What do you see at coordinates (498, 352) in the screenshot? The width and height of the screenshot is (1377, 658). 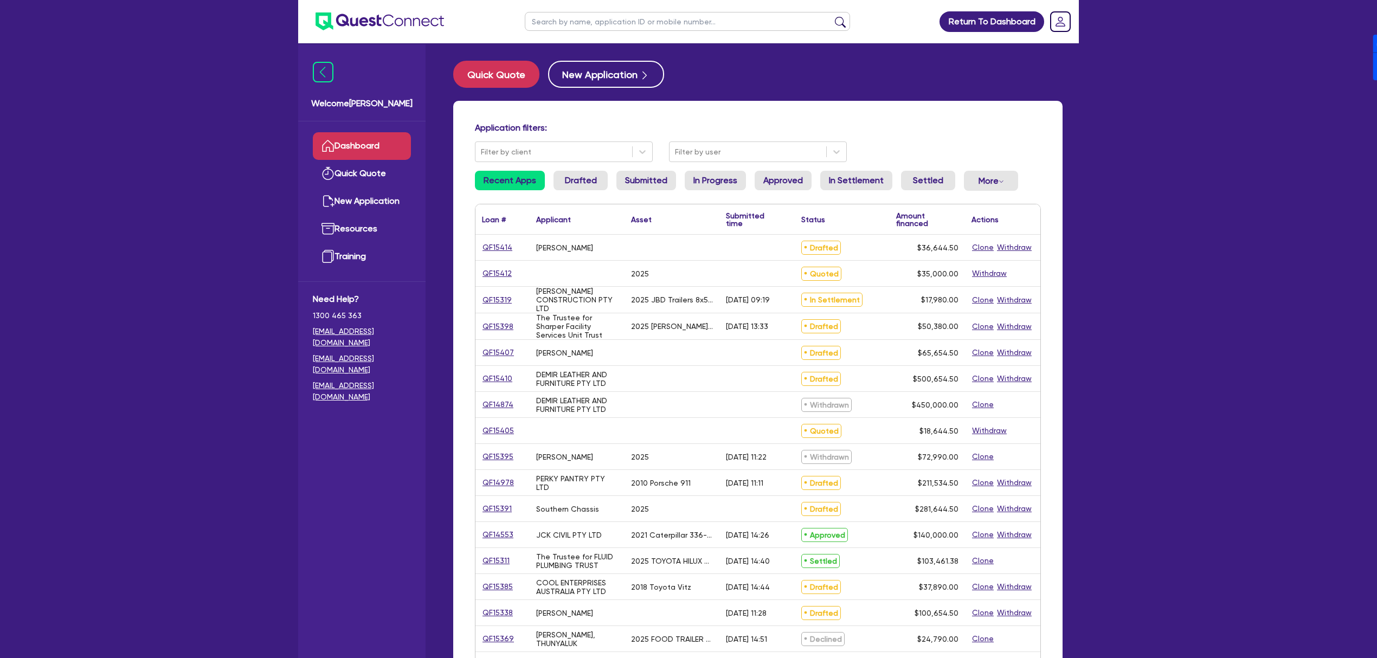 I see `a: QF15407` at bounding box center [498, 352].